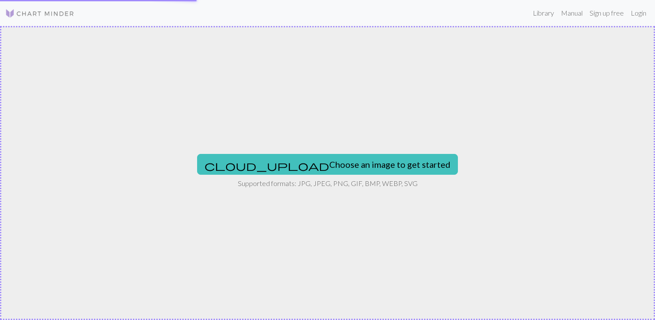 This screenshot has width=655, height=320. Describe the element at coordinates (638, 13) in the screenshot. I see `a: Login` at that location.